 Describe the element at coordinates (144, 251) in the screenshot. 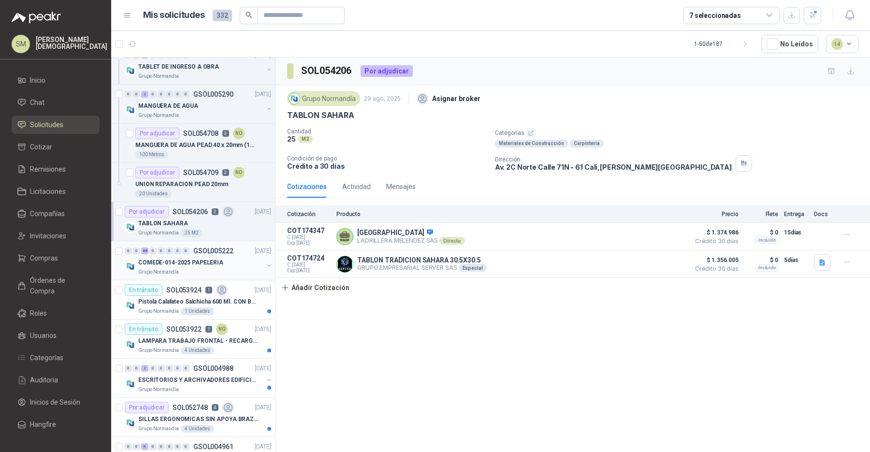

I see `div: 88` at that location.